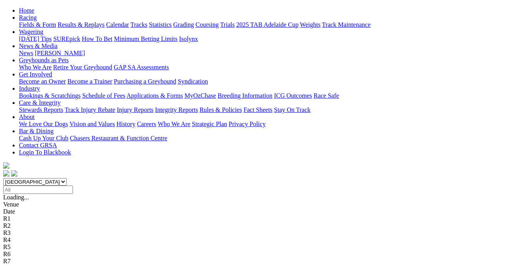 The height and width of the screenshot is (266, 505). I want to click on div: R1, so click(252, 219).